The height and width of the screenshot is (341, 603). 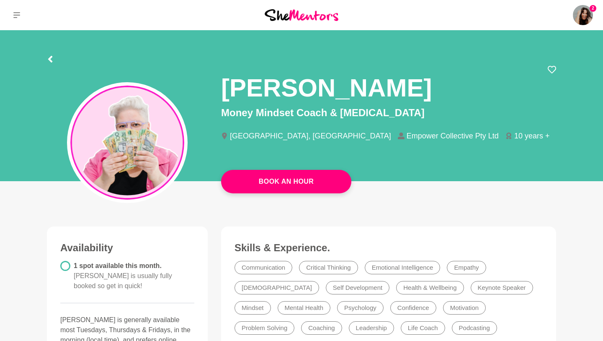 What do you see at coordinates (583, 15) in the screenshot?
I see `a: Taliah-Kate (TK) Byron2` at bounding box center [583, 15].